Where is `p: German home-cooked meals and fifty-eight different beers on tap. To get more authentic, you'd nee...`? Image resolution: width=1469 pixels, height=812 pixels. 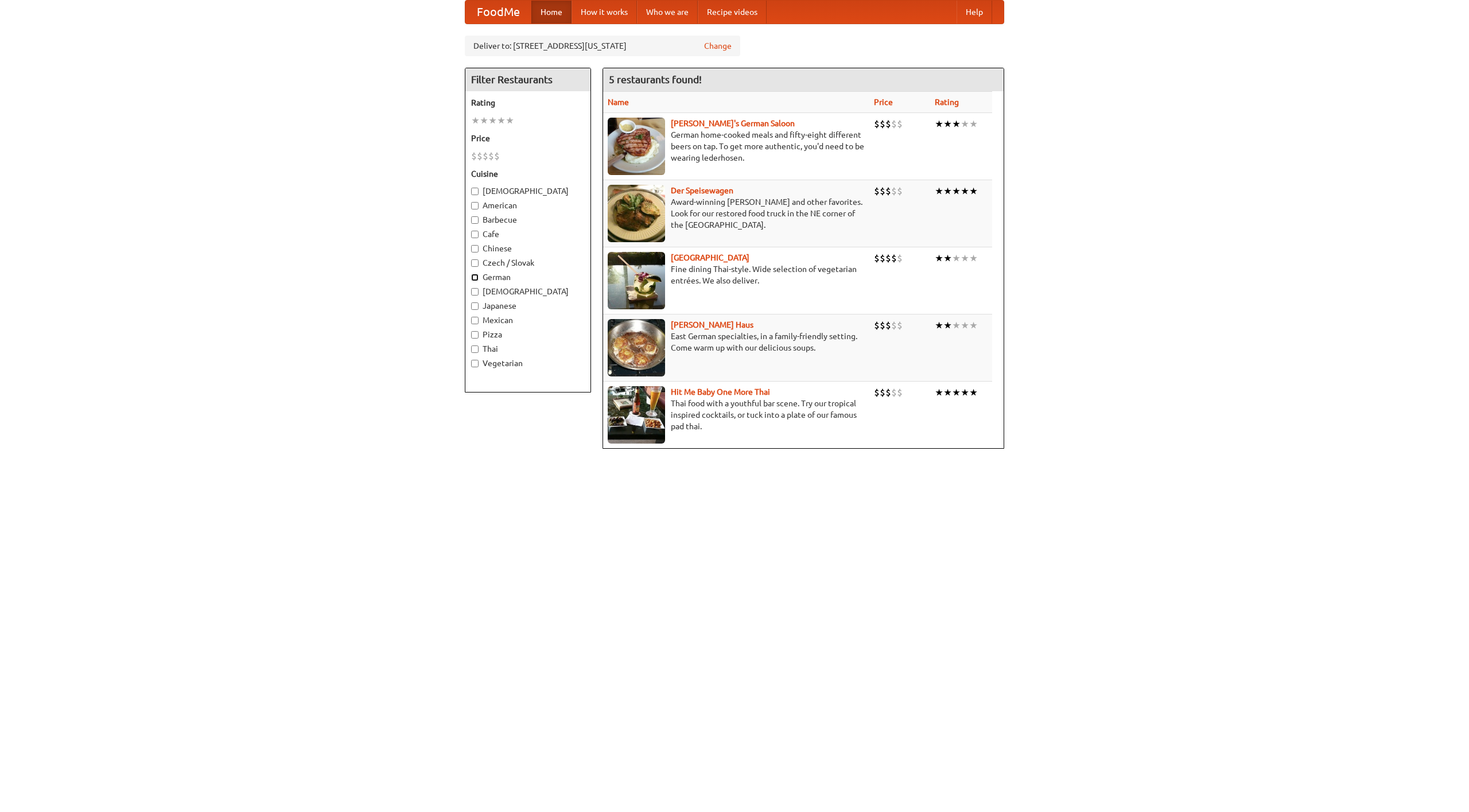
p: German home-cooked meals and fifty-eight different beers on tap. To get more authentic, you'd nee... is located at coordinates (736, 146).